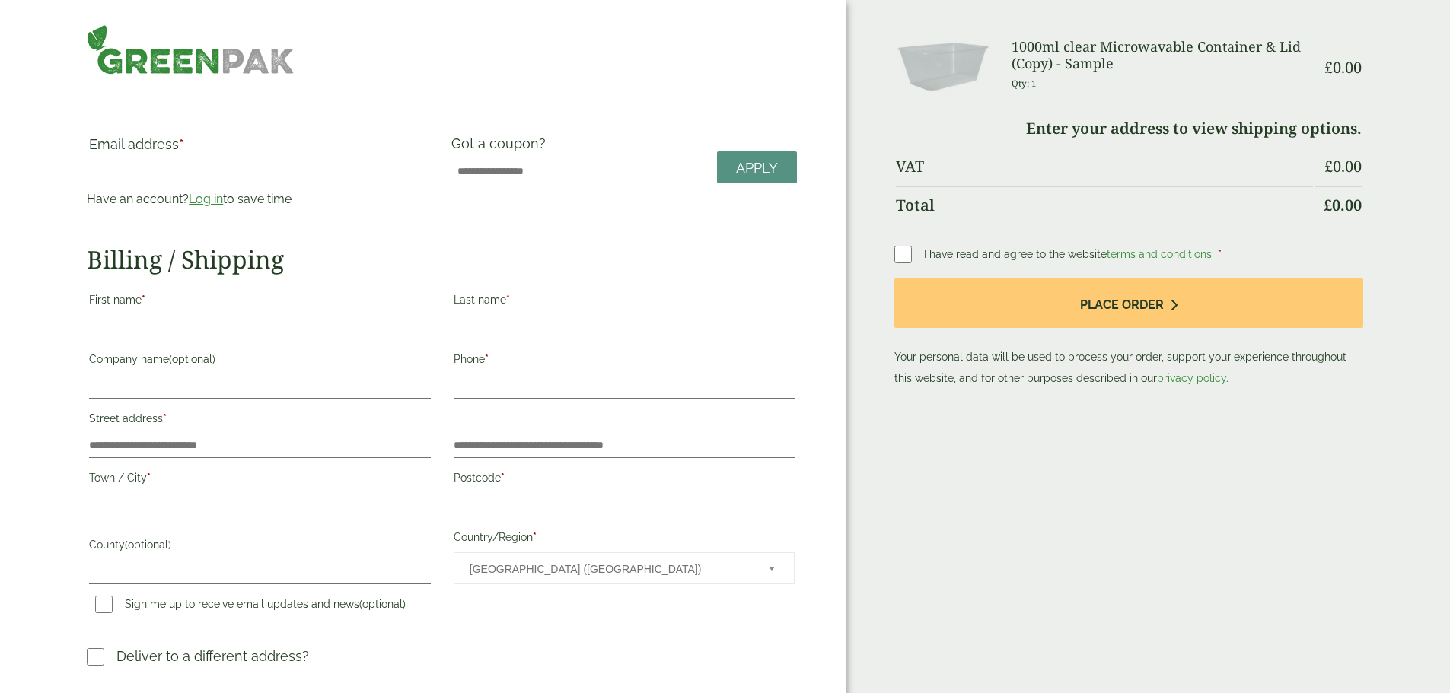 The height and width of the screenshot is (693, 1450). What do you see at coordinates (260, 199) in the screenshot?
I see `p: Have an account? to save time` at bounding box center [260, 199].